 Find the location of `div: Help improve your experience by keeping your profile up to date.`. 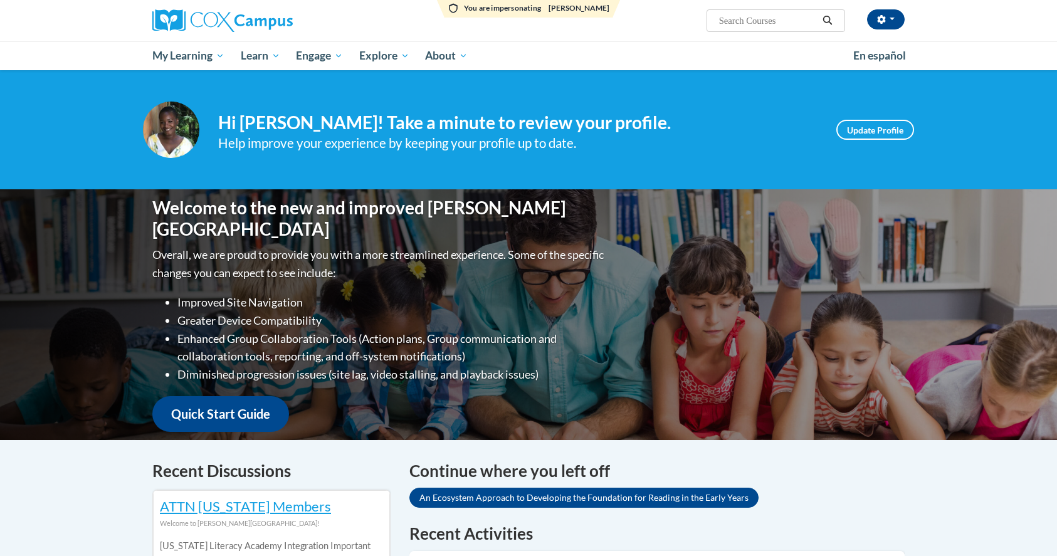

div: Help improve your experience by keeping your profile up to date. is located at coordinates (518, 143).